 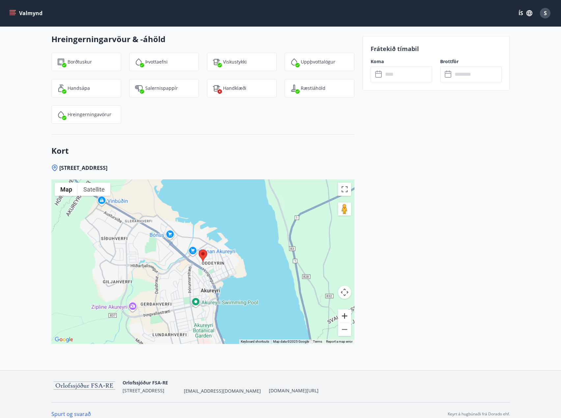 I want to click on p: Hreingerningavörur, so click(x=89, y=115).